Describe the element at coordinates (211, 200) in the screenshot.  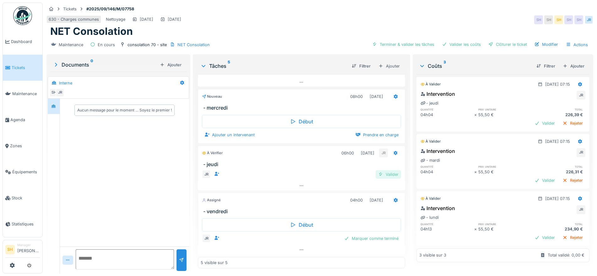
I see `div: Assigné` at that location.